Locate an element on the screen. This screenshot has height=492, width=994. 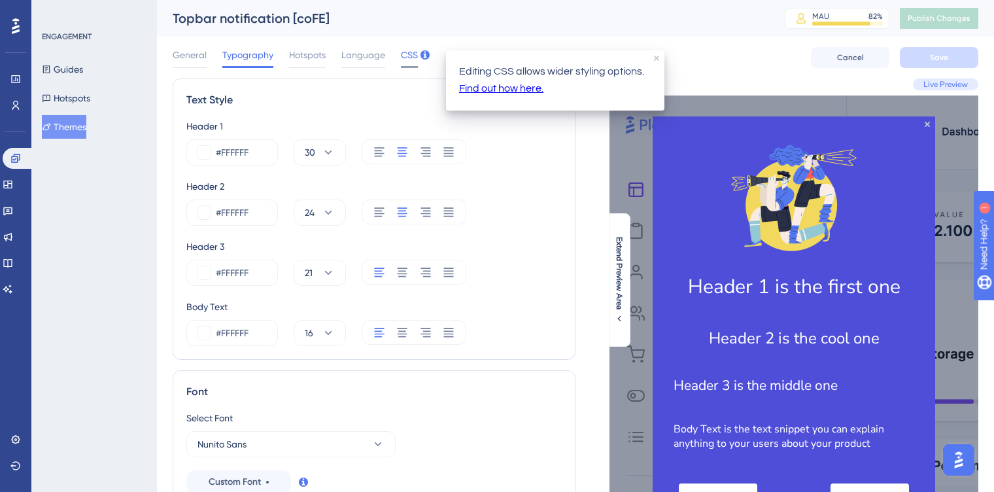
p: Editing CSS allows wider styling options. is located at coordinates (555, 80).